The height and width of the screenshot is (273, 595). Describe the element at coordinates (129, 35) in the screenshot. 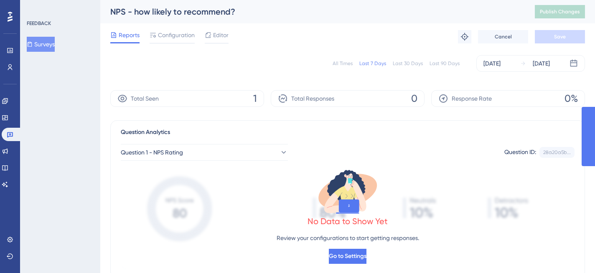

I see `span: Reports` at that location.